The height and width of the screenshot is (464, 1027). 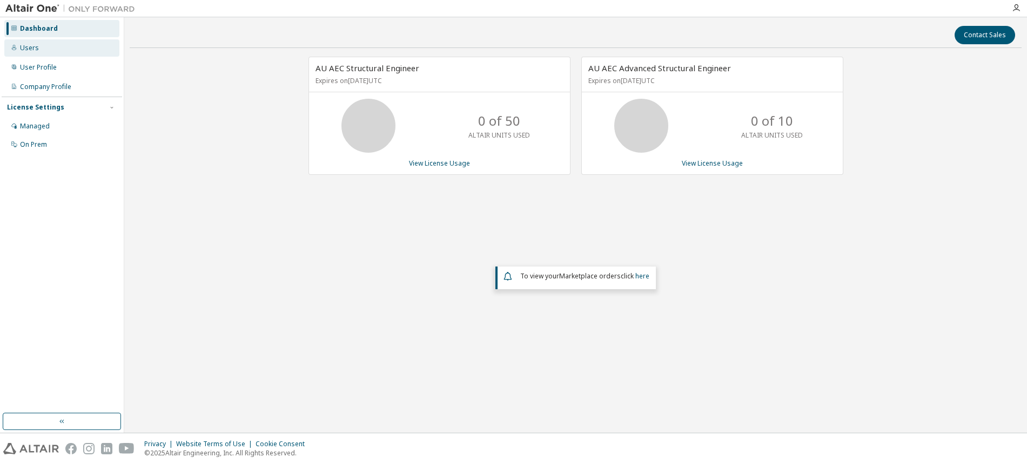 What do you see at coordinates (772, 121) in the screenshot?
I see `p: 0 of 10` at bounding box center [772, 121].